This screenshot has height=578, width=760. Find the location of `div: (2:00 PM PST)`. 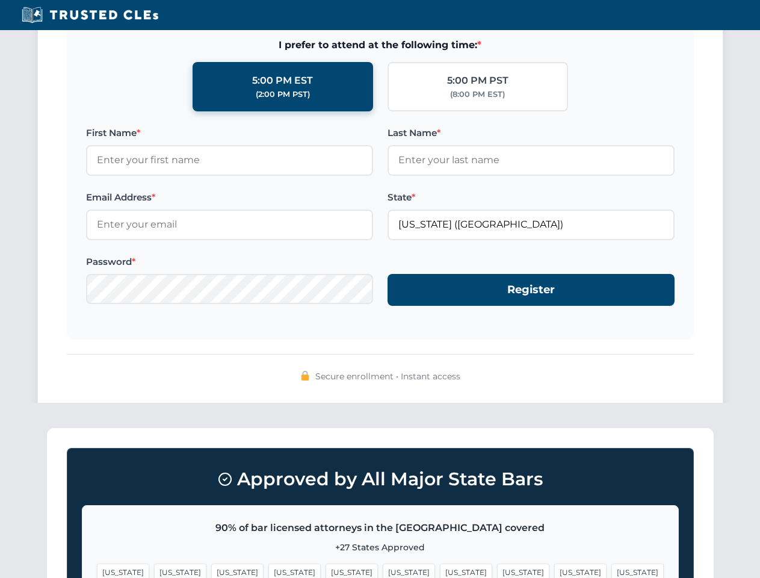

div: (2:00 PM PST) is located at coordinates (283, 94).